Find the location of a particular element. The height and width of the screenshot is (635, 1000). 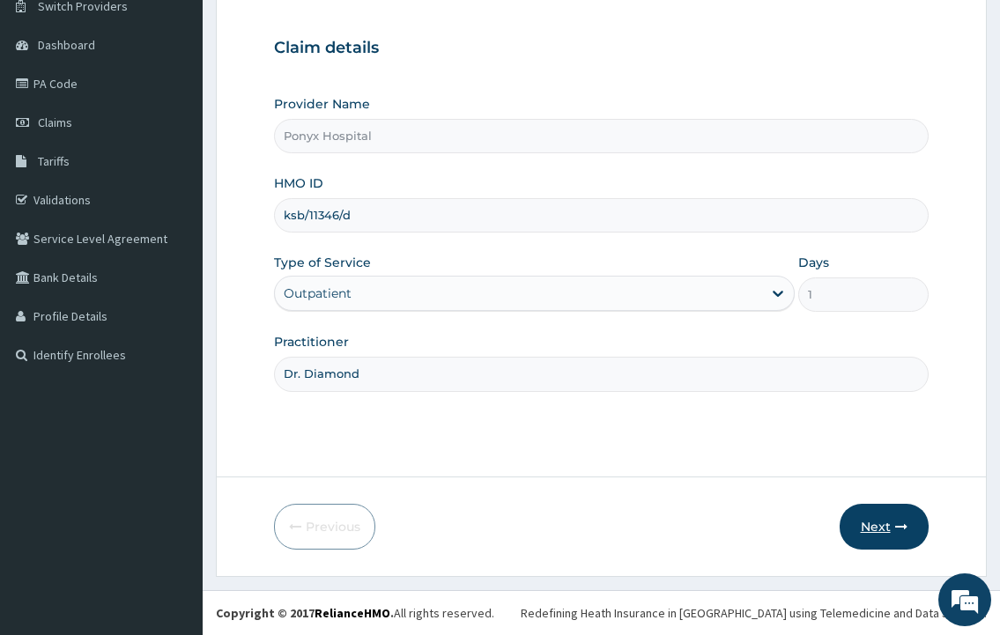

div: Minimize live chat window is located at coordinates (310, 30).